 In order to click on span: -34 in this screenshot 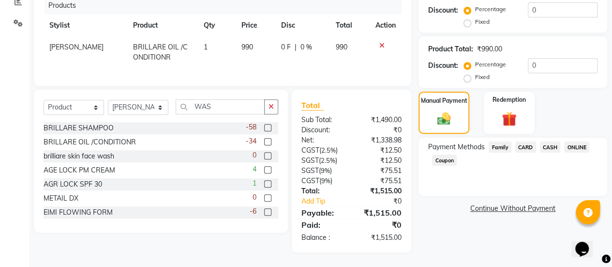, I will do `click(251, 141)`.